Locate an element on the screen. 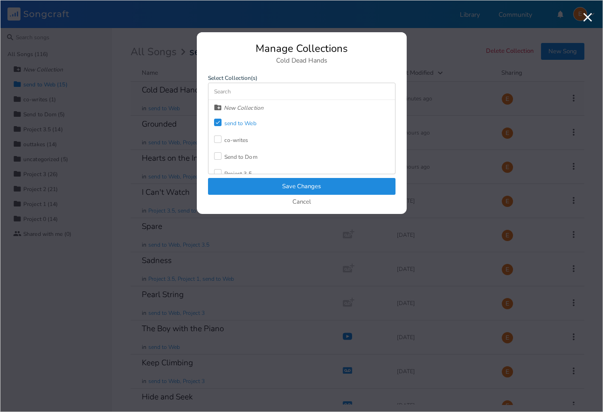 The height and width of the screenshot is (412, 603). div: Project 3.5 is located at coordinates (238, 174).